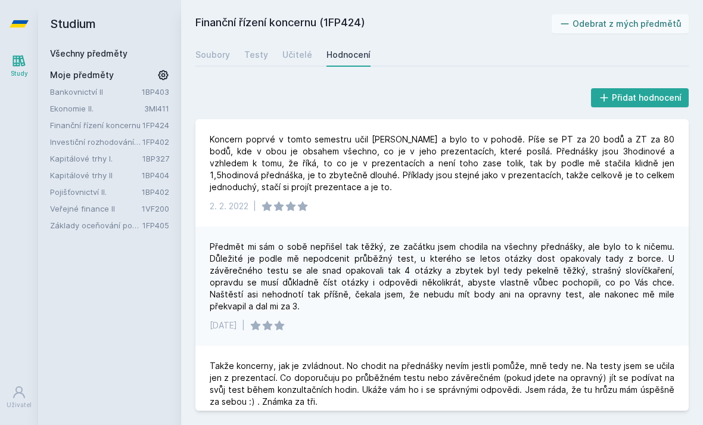 The width and height of the screenshot is (703, 425). Describe the element at coordinates (213, 55) in the screenshot. I see `a: Soubory` at that location.